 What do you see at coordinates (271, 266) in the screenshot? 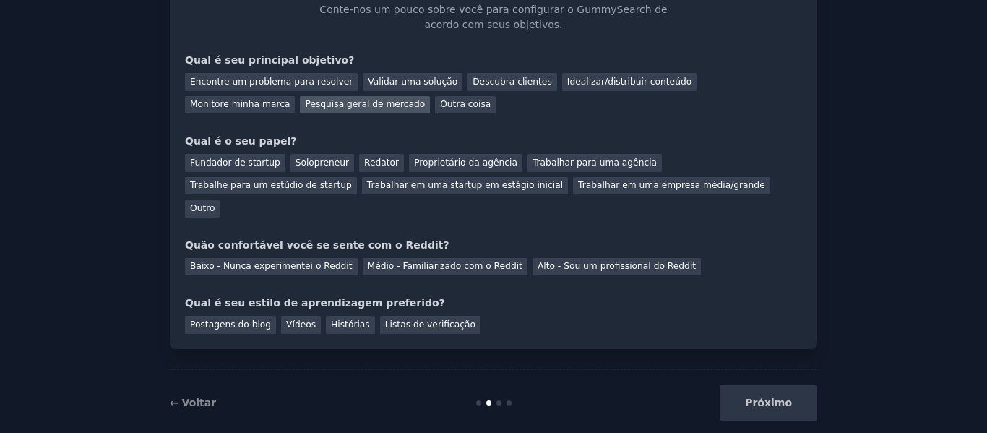
I see `font: Baixo - Nunca experimentei o Reddit` at bounding box center [271, 266].